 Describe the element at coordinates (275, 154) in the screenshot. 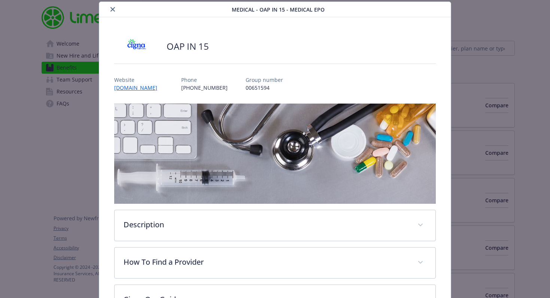

I see `img: banner` at that location.